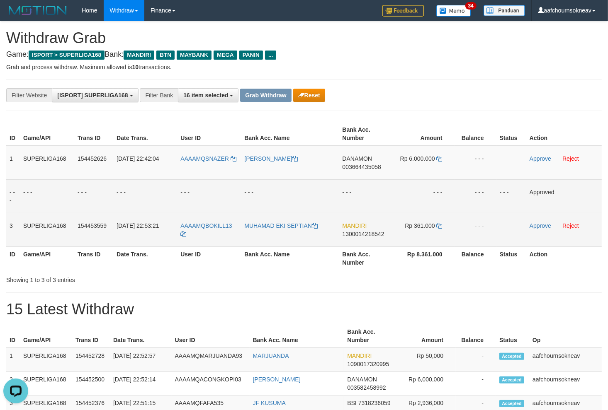 This screenshot has width=608, height=410. I want to click on h4: Game: Bank:, so click(304, 55).